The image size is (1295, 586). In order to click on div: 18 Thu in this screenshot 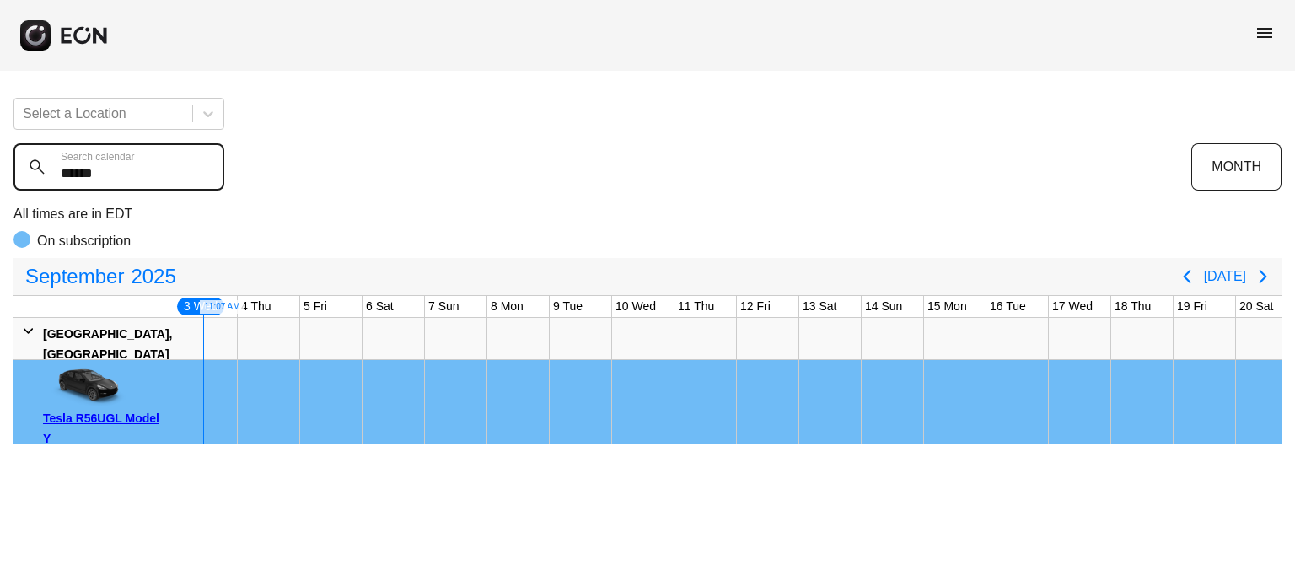, I will do `click(1132, 306)`.